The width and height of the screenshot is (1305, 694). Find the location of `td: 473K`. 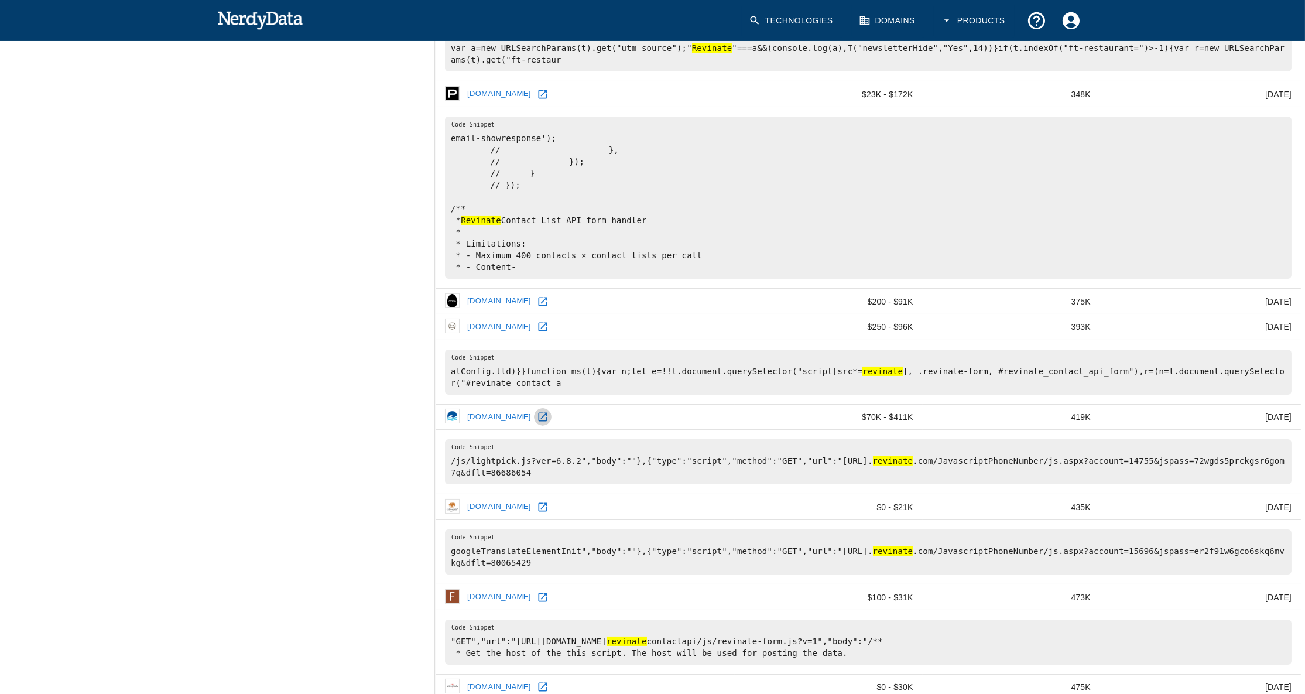

td: 473K is located at coordinates (1011, 597).